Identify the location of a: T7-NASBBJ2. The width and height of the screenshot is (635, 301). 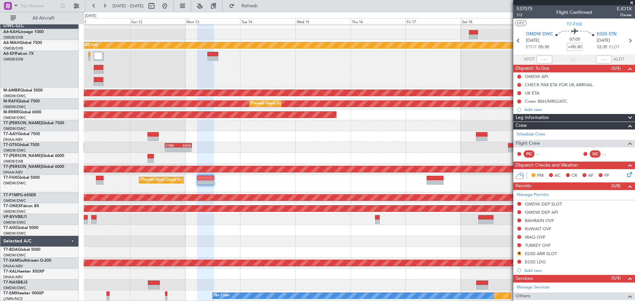
(15, 283).